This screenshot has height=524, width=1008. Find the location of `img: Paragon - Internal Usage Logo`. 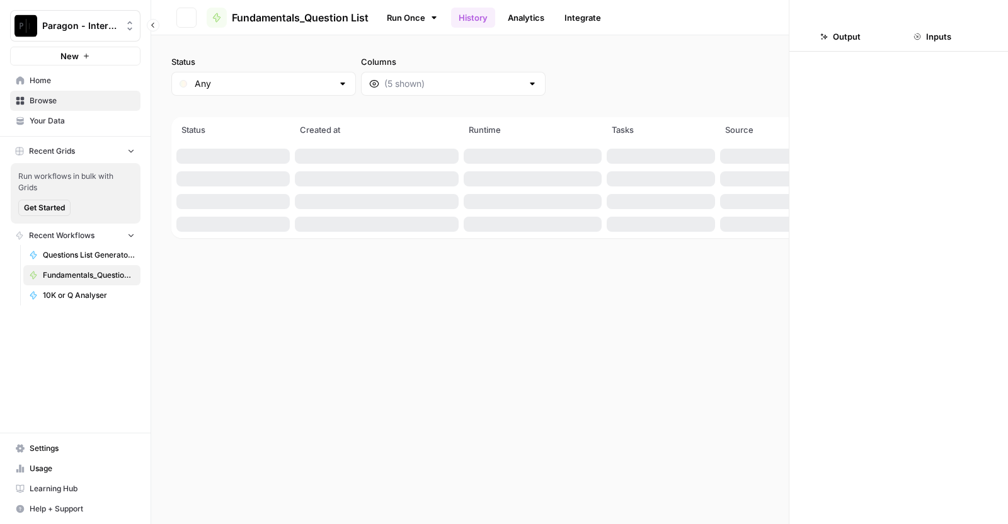

img: Paragon - Internal Usage Logo is located at coordinates (26, 26).